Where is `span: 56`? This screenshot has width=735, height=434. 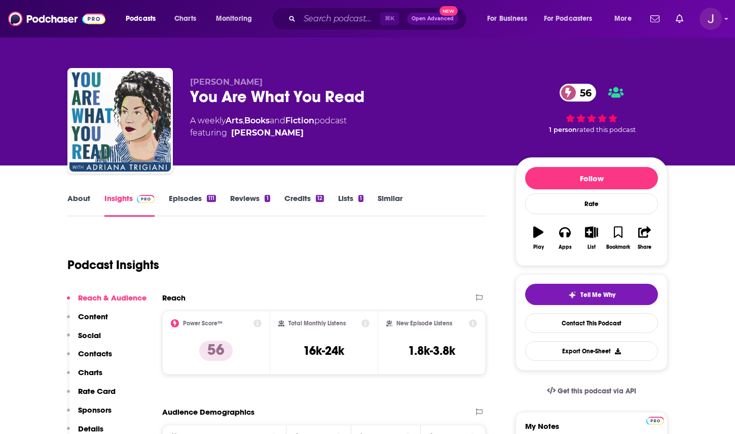
span: 56 is located at coordinates (583, 92).